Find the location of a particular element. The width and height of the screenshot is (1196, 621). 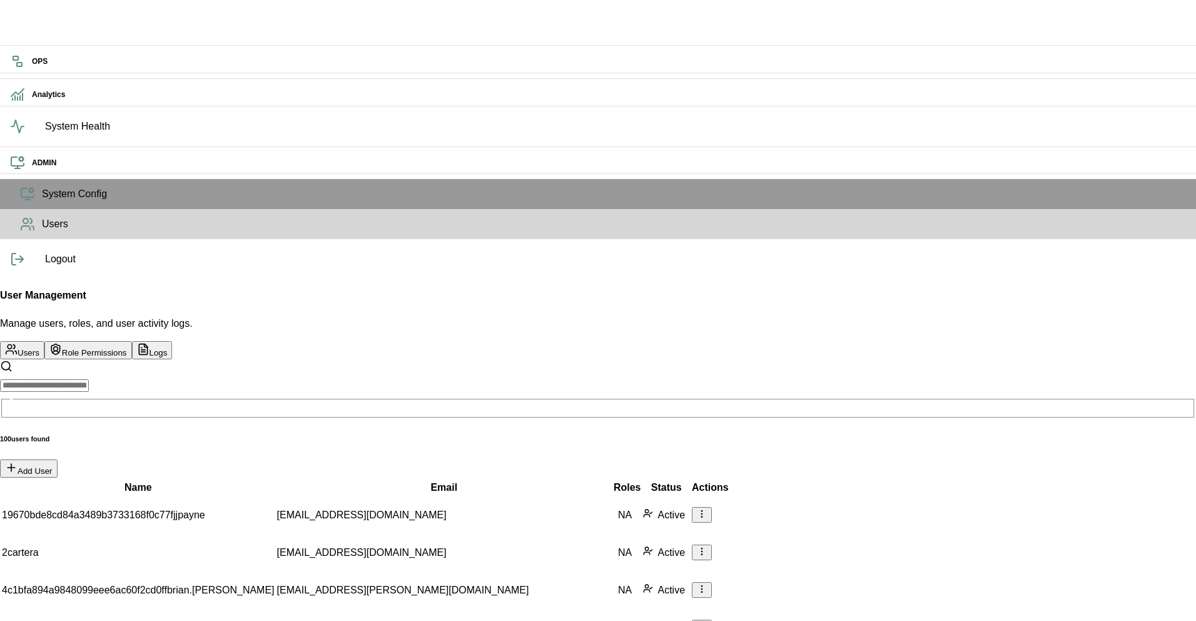

div: Name is located at coordinates (138, 487).